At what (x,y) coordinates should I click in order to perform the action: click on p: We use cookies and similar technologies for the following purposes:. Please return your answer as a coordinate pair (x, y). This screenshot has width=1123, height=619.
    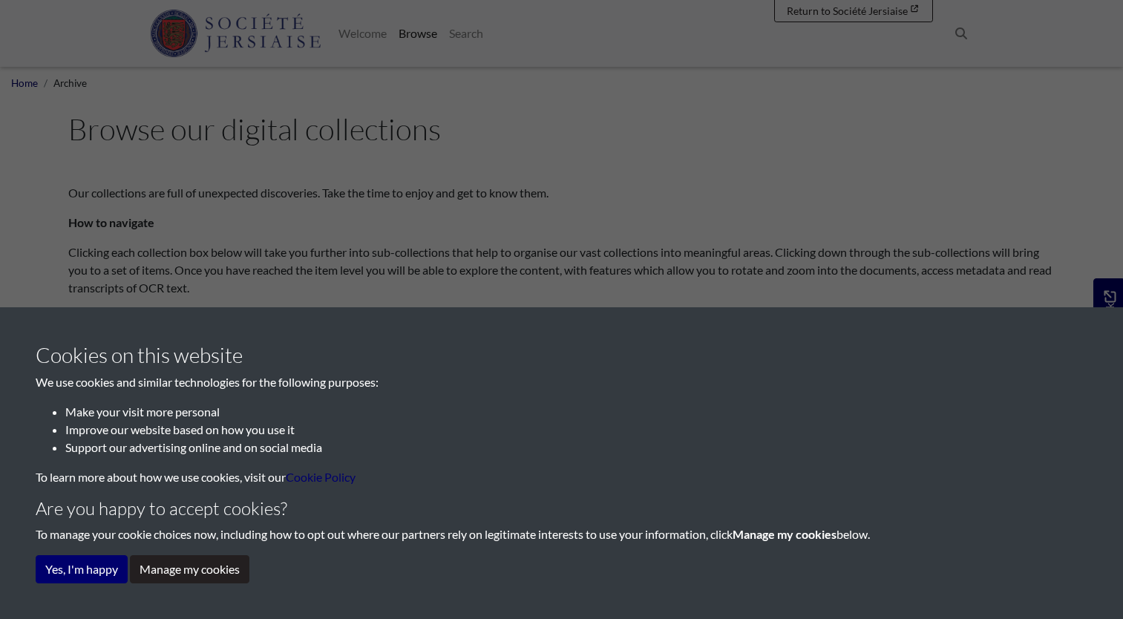
    Looking at the image, I should click on (561, 382).